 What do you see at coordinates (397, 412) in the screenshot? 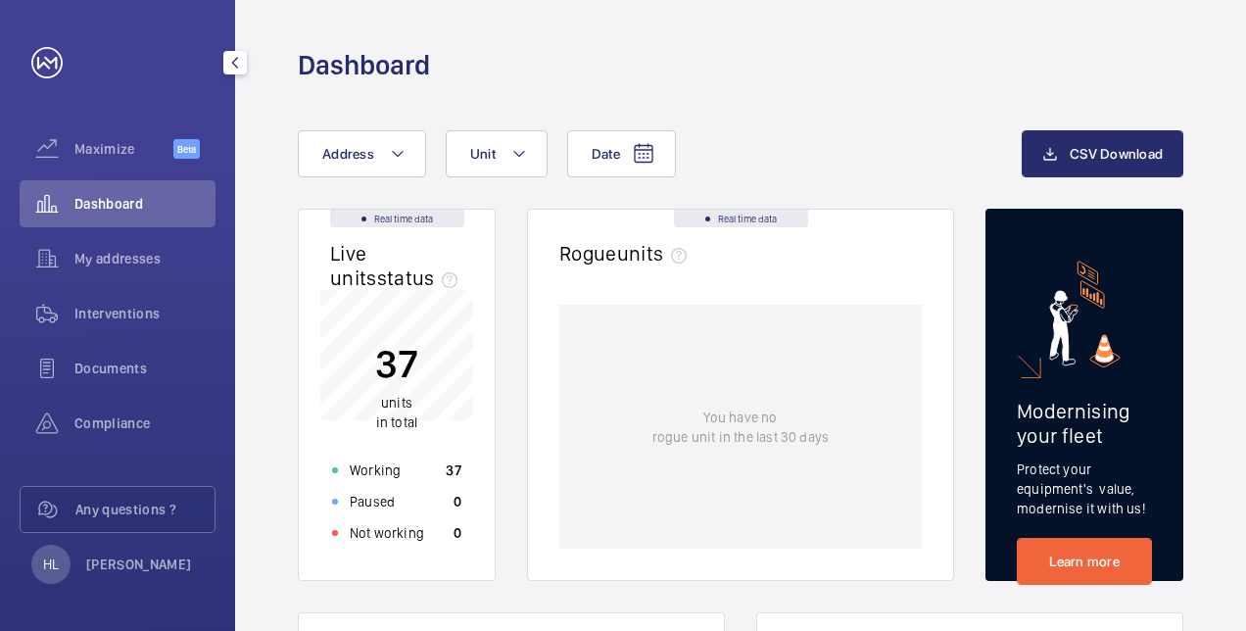
I see `p: in total` at bounding box center [397, 412].